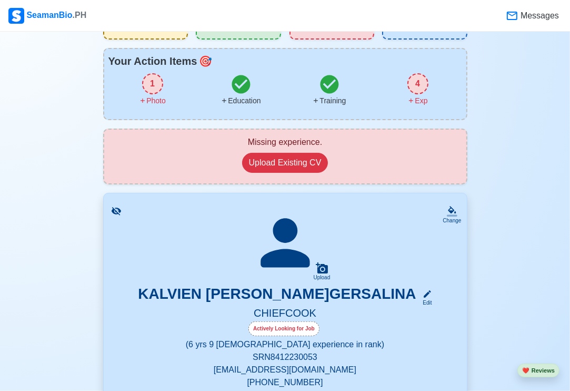 Image resolution: width=570 pixels, height=391 pixels. I want to click on div: Exp, so click(417, 101).